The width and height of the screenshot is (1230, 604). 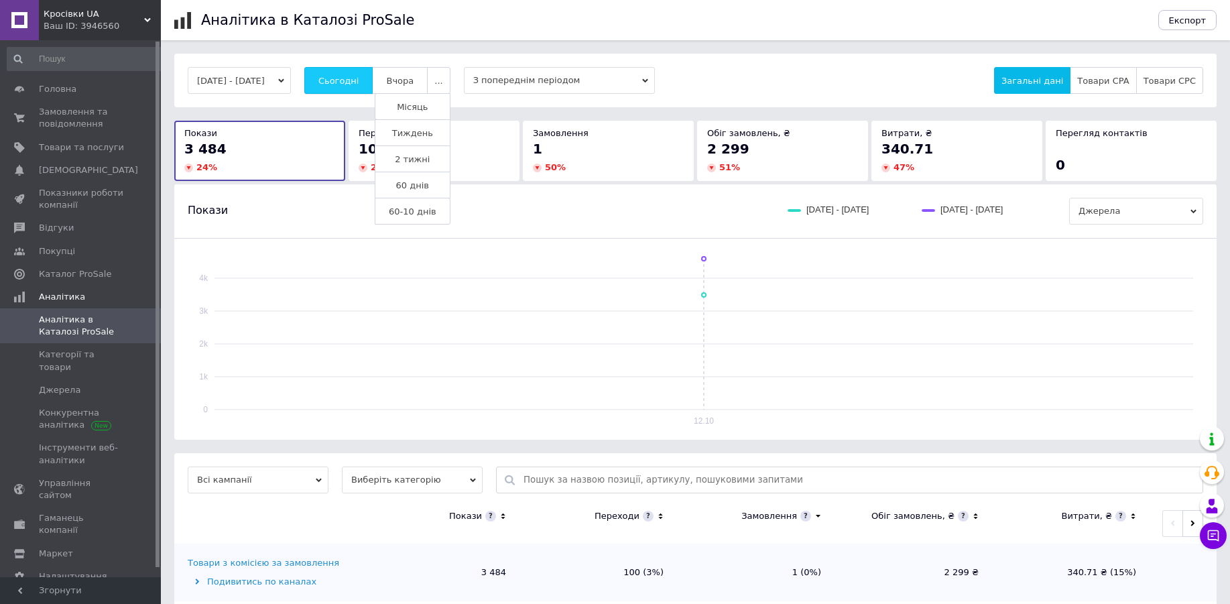 I want to click on span: Маркет, so click(x=56, y=554).